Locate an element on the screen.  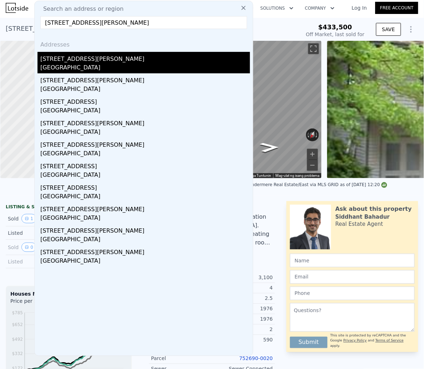
div: This site is protected by reCAPTCHA and the Google and apply. is located at coordinates (373, 340).